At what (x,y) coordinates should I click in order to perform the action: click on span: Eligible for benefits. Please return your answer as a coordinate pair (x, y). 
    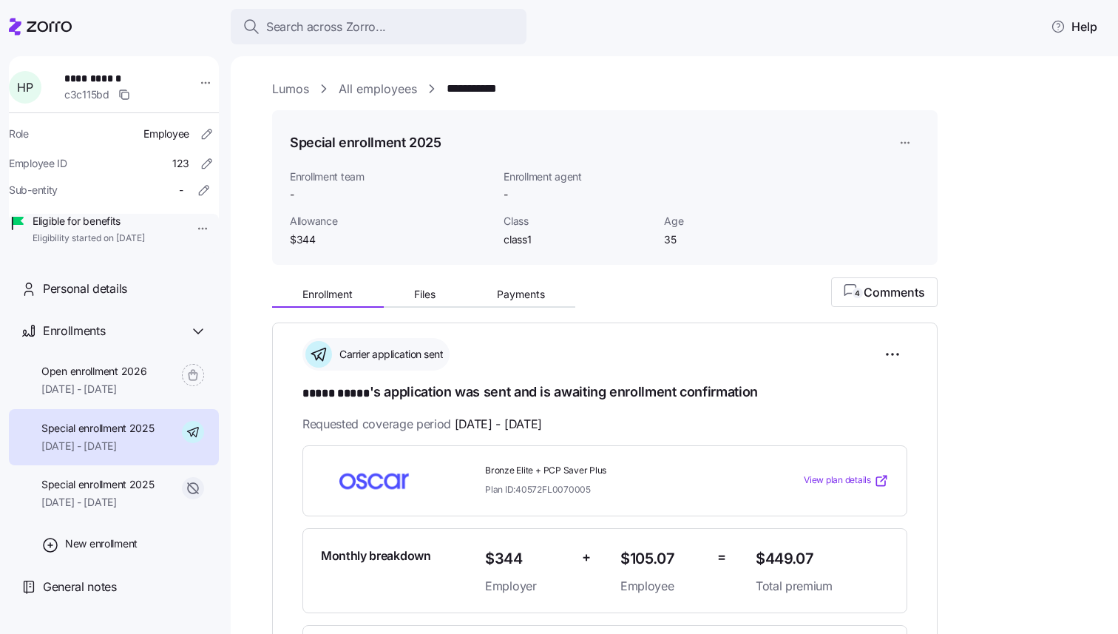
    Looking at the image, I should click on (89, 221).